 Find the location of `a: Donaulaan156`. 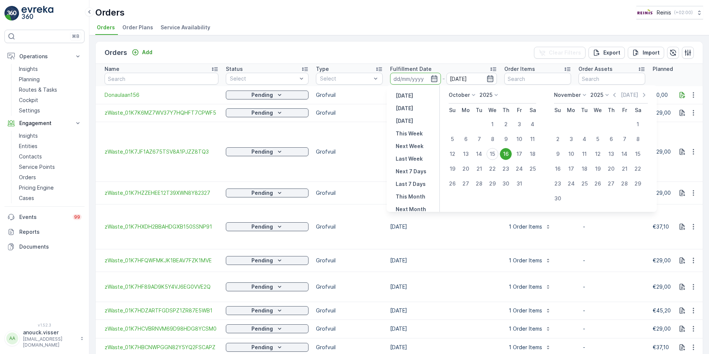

a: Donaulaan156 is located at coordinates (161, 95).